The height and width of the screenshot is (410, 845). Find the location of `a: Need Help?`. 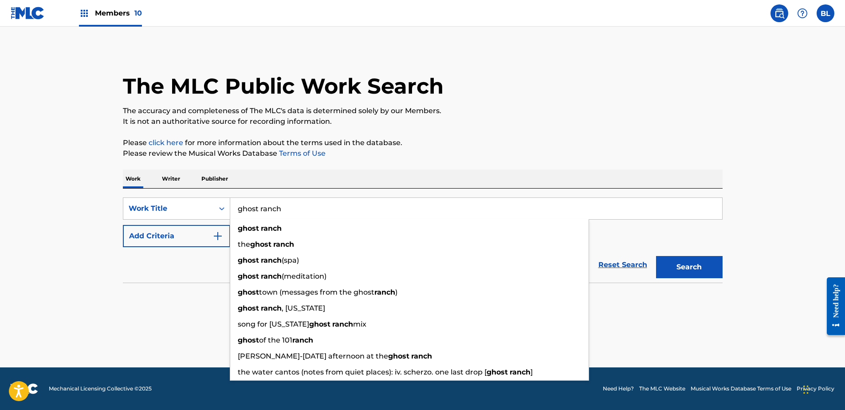

a: Need Help? is located at coordinates (618, 389).